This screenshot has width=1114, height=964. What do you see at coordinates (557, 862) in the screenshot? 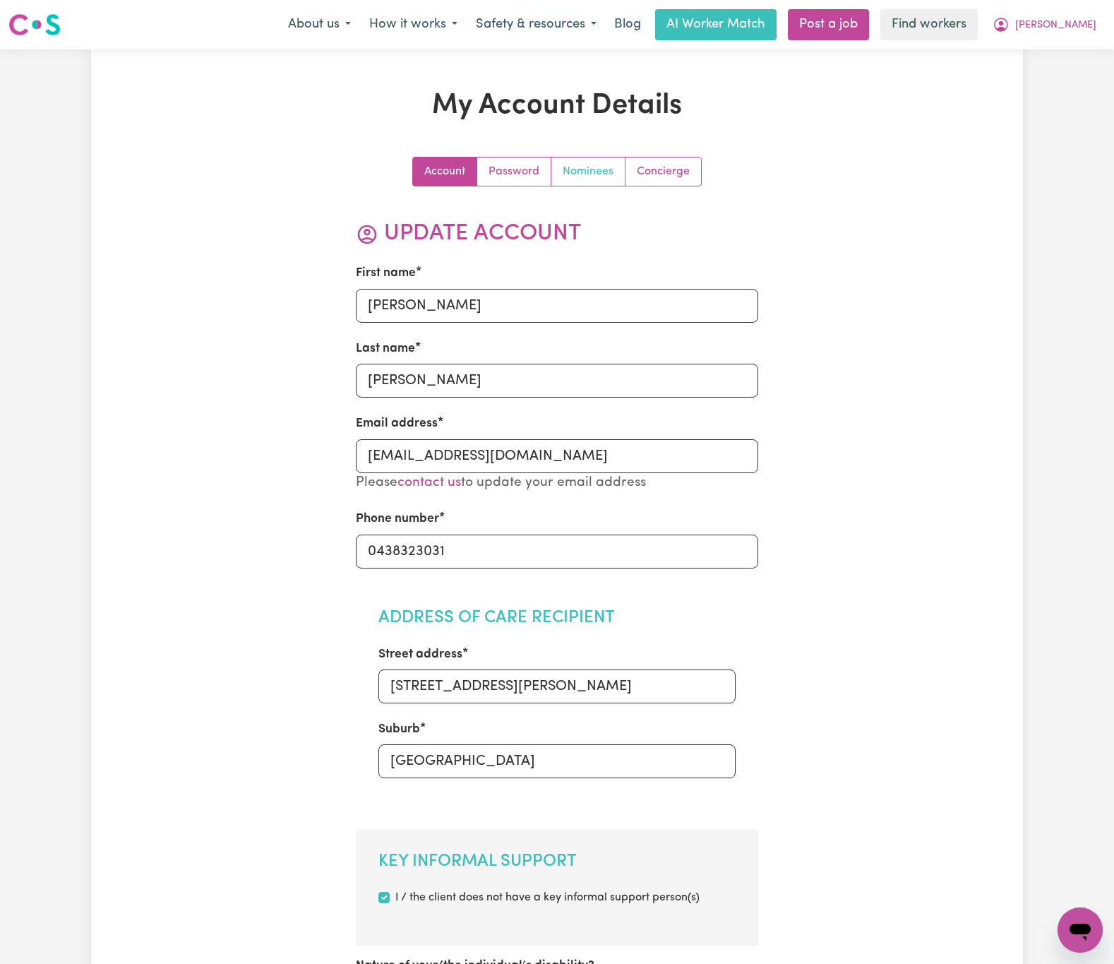
I see `h2: Key Informal Support` at bounding box center [557, 862].